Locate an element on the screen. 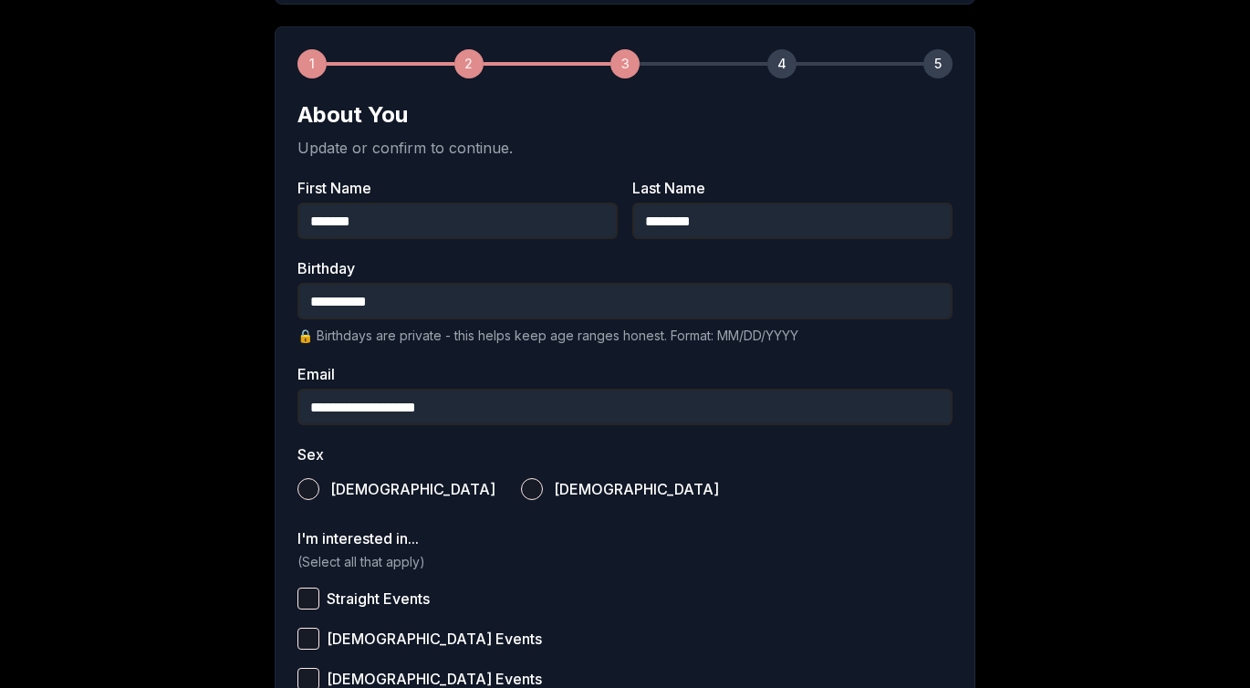  label: Sex is located at coordinates (625, 455).